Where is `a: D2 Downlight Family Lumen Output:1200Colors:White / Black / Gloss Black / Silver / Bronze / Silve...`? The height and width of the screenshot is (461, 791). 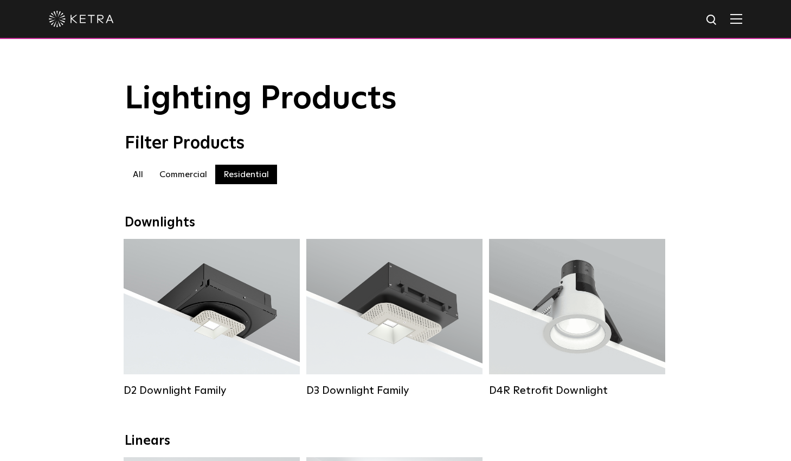 a: D2 Downlight Family Lumen Output:1200Colors:White / Black / Gloss Black / Silver / Bronze / Silve... is located at coordinates (211, 318).